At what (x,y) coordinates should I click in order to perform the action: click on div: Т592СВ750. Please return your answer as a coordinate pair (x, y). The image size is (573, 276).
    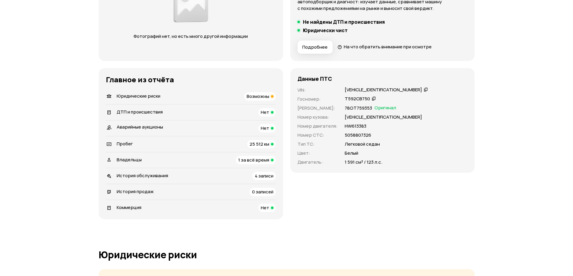
    Looking at the image, I should click on (357, 99).